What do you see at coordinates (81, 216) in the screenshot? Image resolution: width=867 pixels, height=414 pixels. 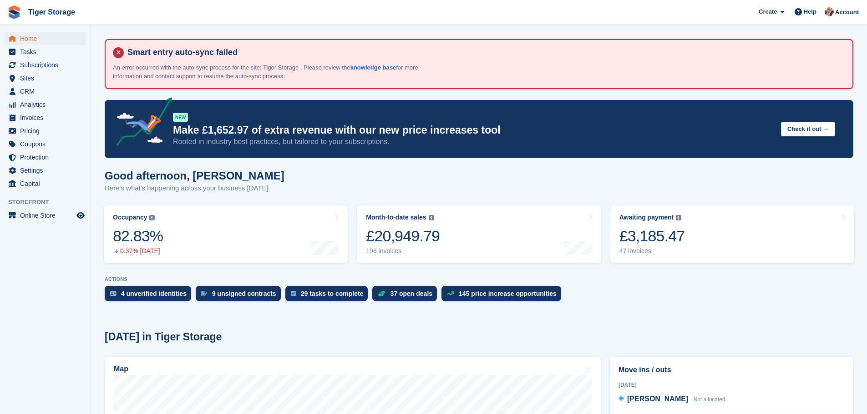 I see `a: Preview store` at bounding box center [81, 216].